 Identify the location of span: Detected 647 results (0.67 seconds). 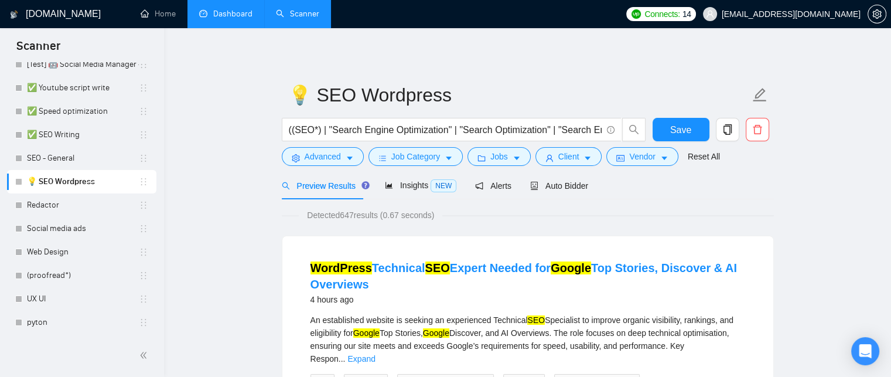
(370, 215).